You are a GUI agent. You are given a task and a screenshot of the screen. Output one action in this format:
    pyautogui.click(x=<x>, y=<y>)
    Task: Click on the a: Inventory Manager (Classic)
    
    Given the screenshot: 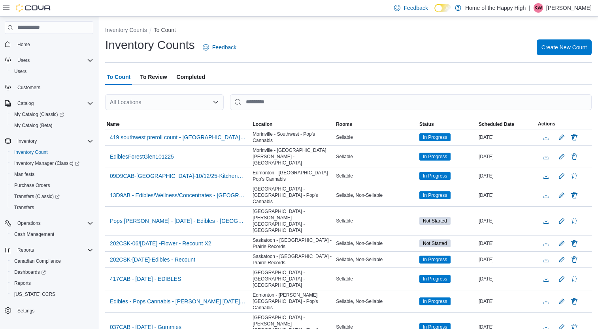 What is the action you would take?
    pyautogui.click(x=52, y=164)
    